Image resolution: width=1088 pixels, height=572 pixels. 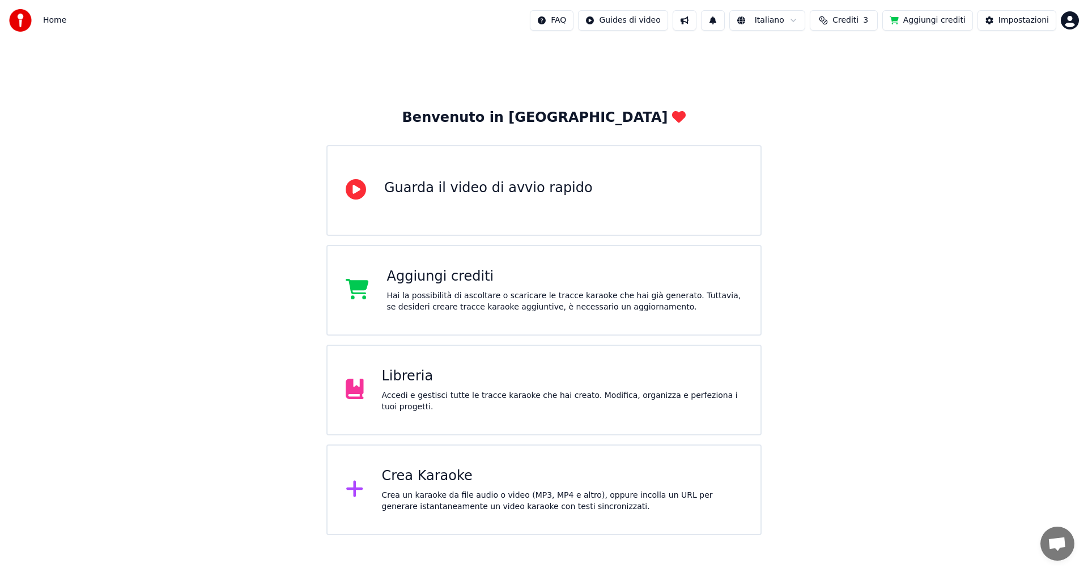 What do you see at coordinates (20, 20) in the screenshot?
I see `img: youka` at bounding box center [20, 20].